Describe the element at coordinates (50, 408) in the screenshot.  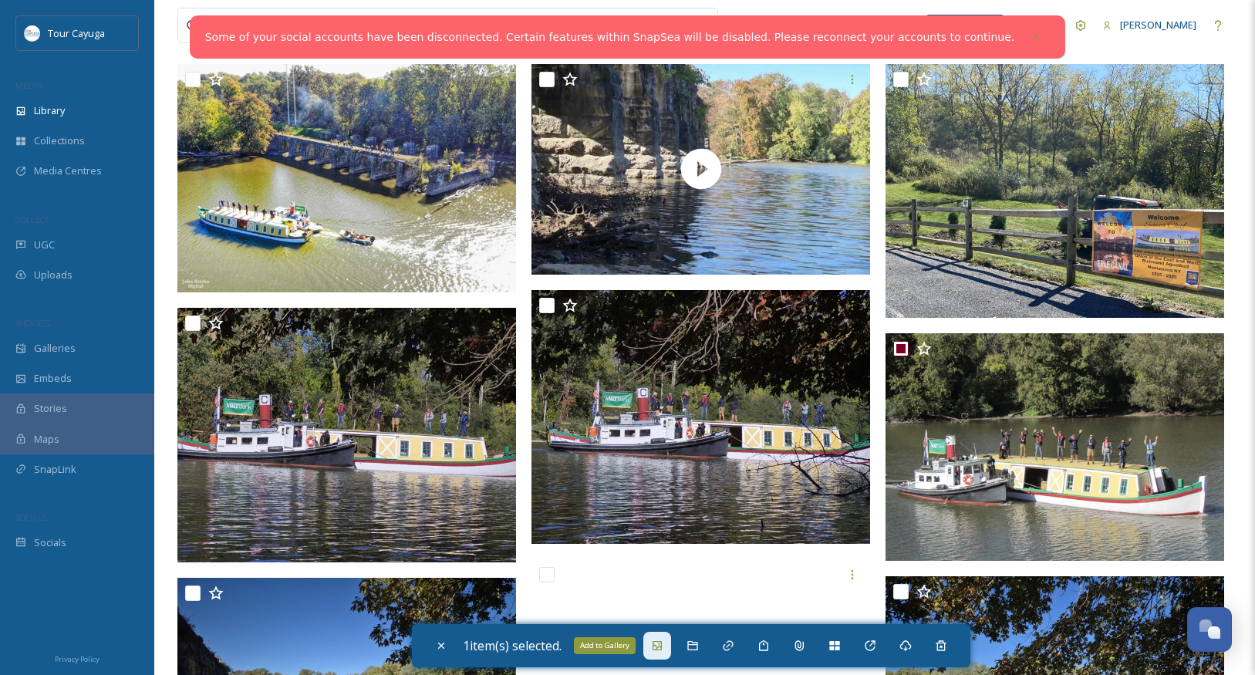
I see `span: Stories` at that location.